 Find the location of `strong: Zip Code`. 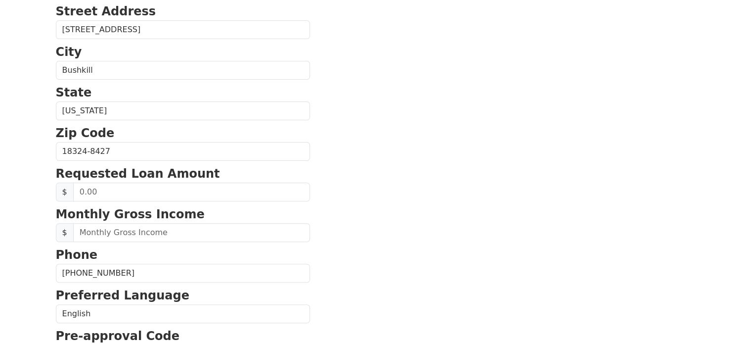

strong: Zip Code is located at coordinates (85, 133).